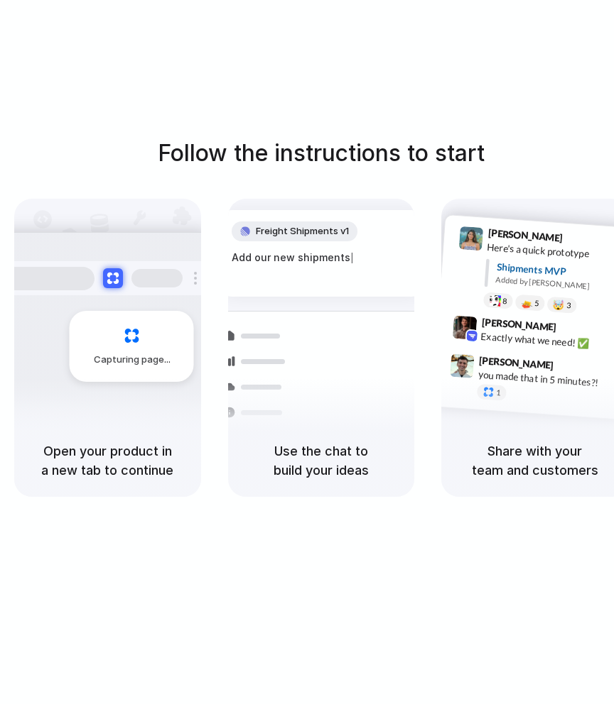  Describe the element at coordinates (575, 330) in the screenshot. I see `span: 9:42 AM` at that location.